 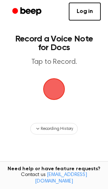 What do you see at coordinates (54, 89) in the screenshot?
I see `img: Beep Logo` at bounding box center [54, 89].